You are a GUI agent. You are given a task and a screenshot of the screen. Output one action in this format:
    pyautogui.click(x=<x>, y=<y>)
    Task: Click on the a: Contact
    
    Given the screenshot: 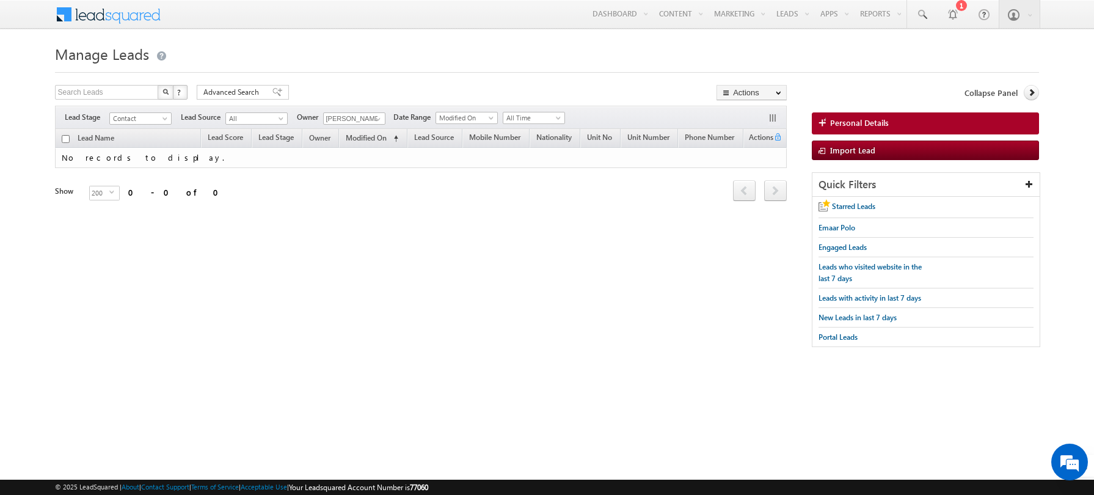 What is the action you would take?
    pyautogui.click(x=141, y=119)
    